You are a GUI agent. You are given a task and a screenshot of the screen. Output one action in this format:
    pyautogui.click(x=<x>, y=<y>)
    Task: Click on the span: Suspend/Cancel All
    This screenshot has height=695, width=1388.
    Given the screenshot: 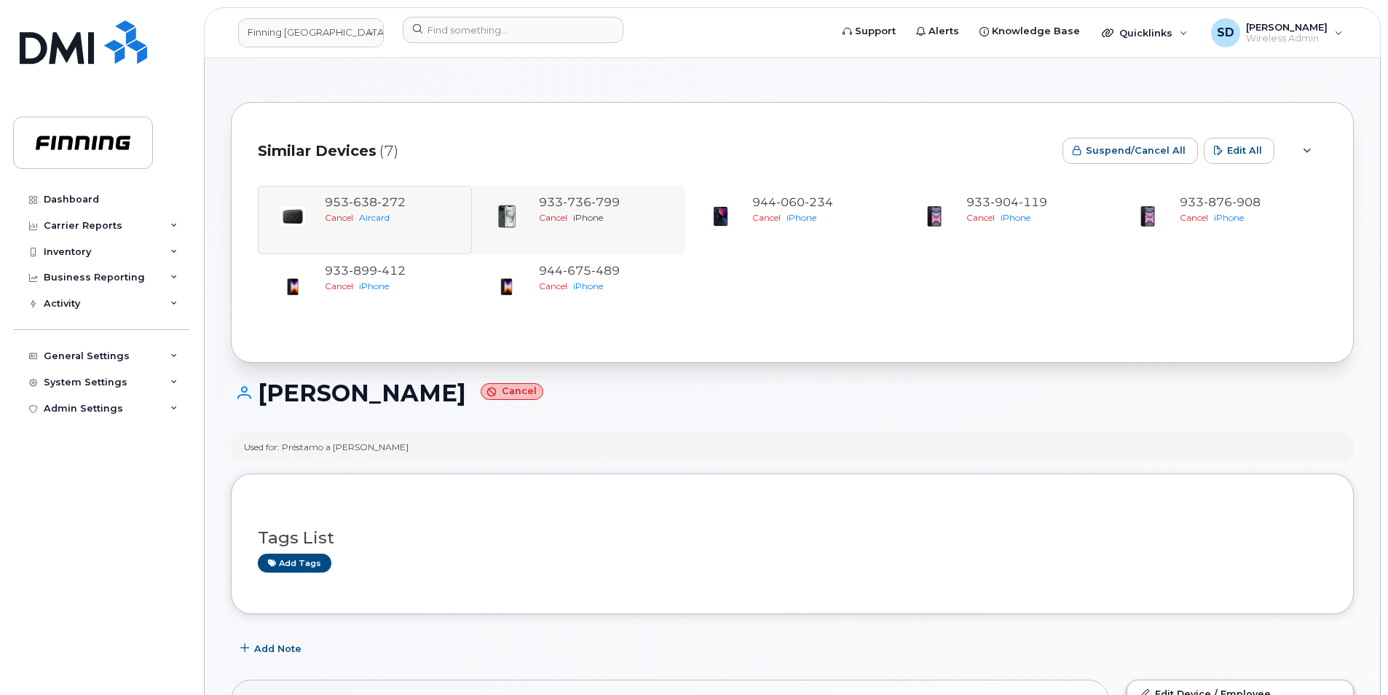 What is the action you would take?
    pyautogui.click(x=1135, y=150)
    